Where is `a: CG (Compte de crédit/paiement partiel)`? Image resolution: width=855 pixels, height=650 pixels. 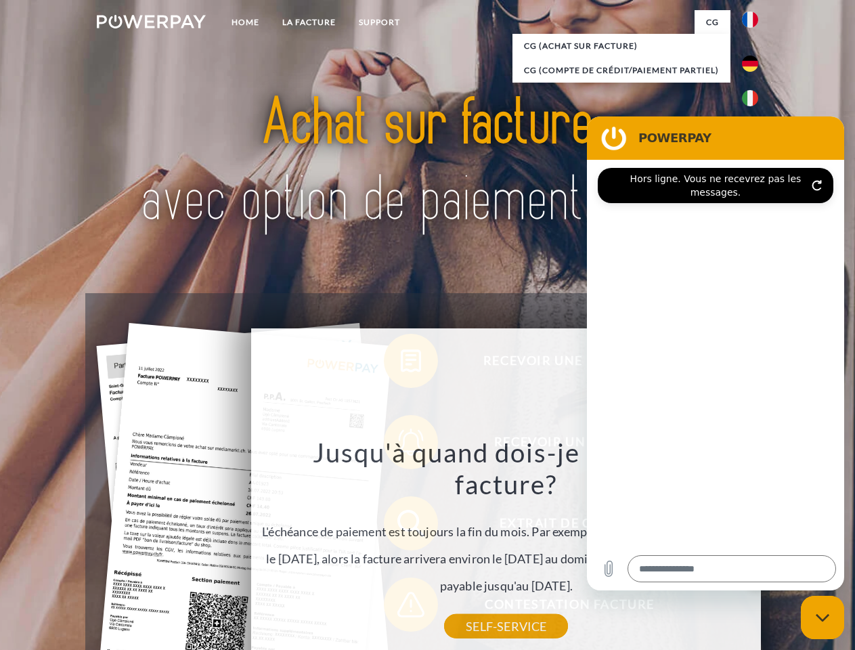
a: CG (Compte de crédit/paiement partiel) is located at coordinates (622, 70).